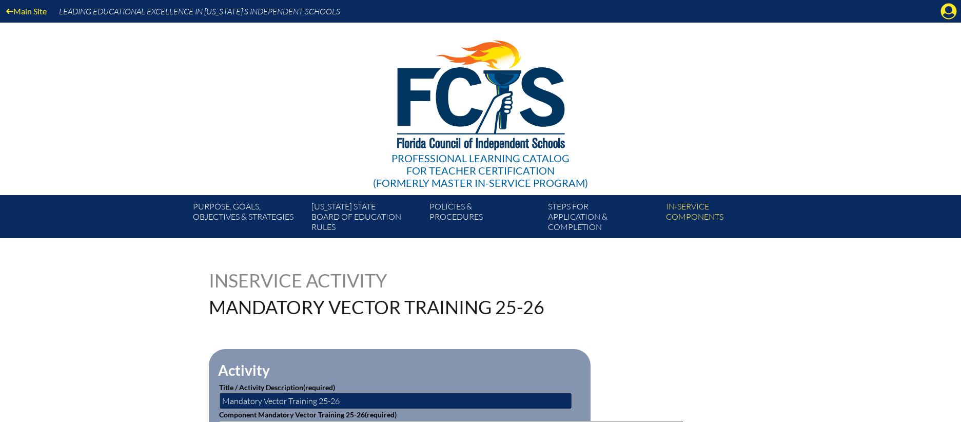 The image size is (961, 422). What do you see at coordinates (603, 219) in the screenshot?
I see `a: Steps forapplication & completion` at bounding box center [603, 219].